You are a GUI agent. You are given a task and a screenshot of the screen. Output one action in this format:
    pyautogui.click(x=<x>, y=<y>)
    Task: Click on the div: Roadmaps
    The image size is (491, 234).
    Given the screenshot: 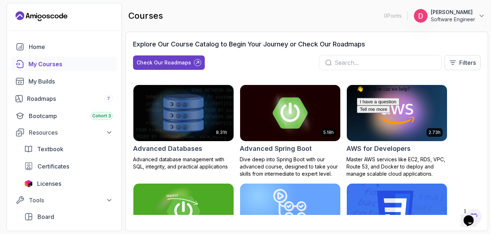 What is the action you would take?
    pyautogui.click(x=70, y=99)
    